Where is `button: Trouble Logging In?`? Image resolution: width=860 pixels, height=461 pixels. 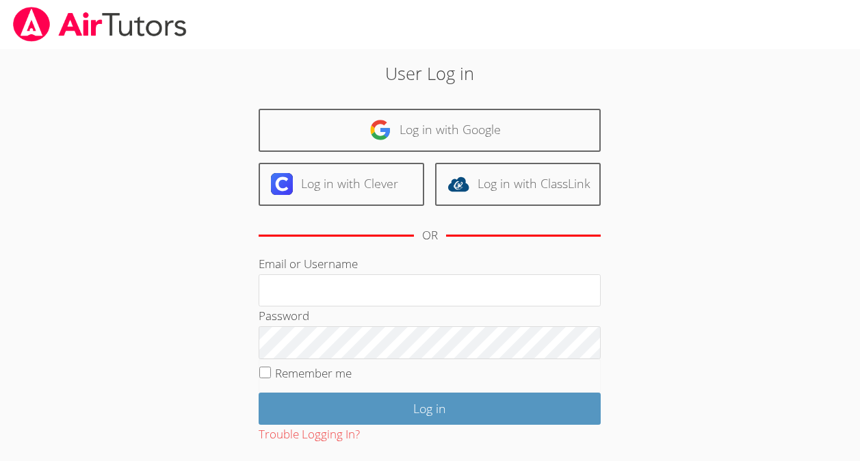
button: Trouble Logging In? is located at coordinates (309, 435).